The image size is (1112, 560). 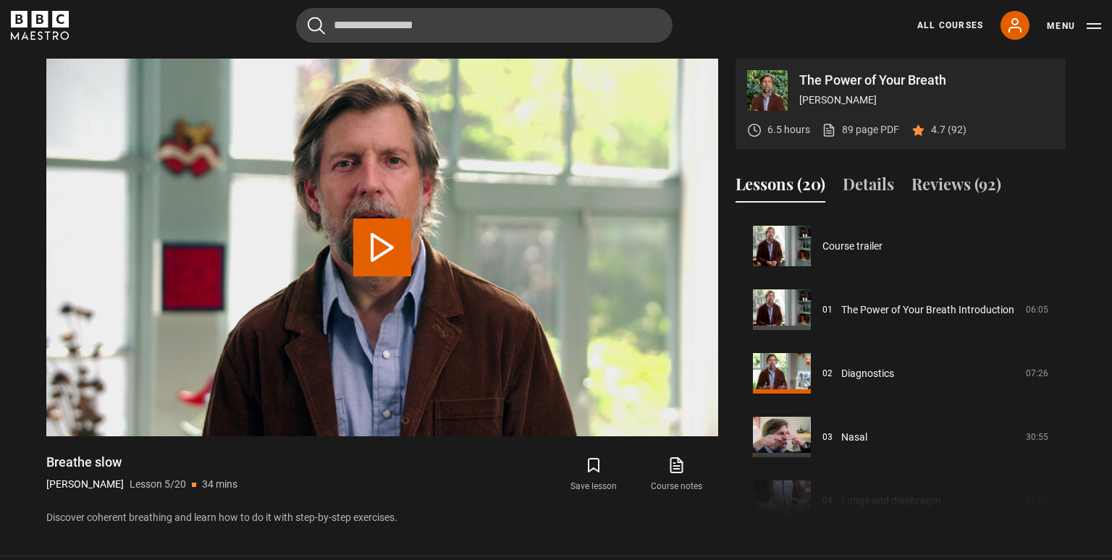 I want to click on a: Course trailer, so click(x=852, y=246).